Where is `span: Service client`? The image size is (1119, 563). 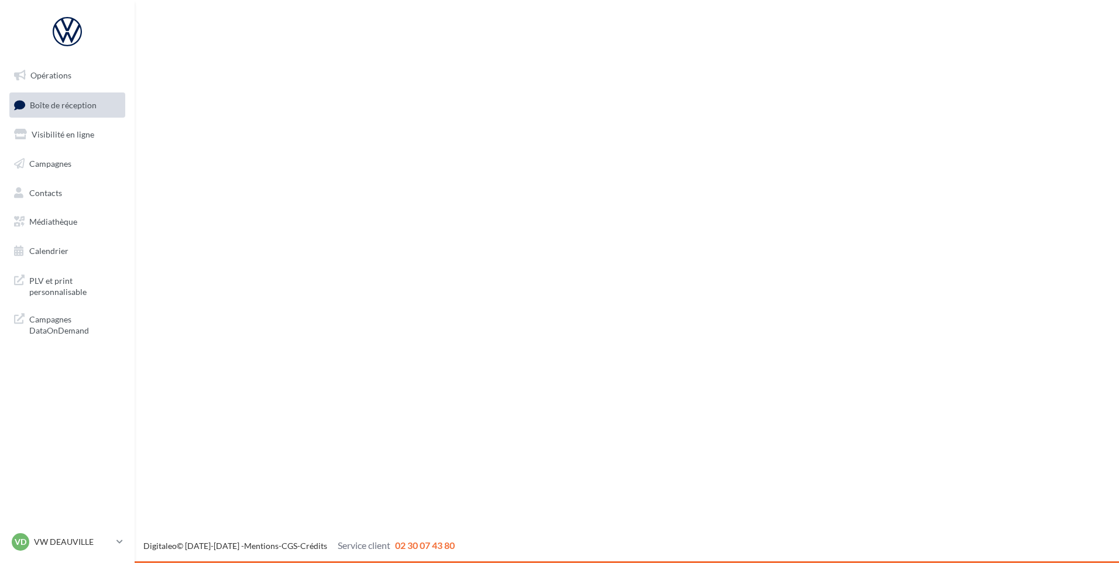 span: Service client is located at coordinates (364, 545).